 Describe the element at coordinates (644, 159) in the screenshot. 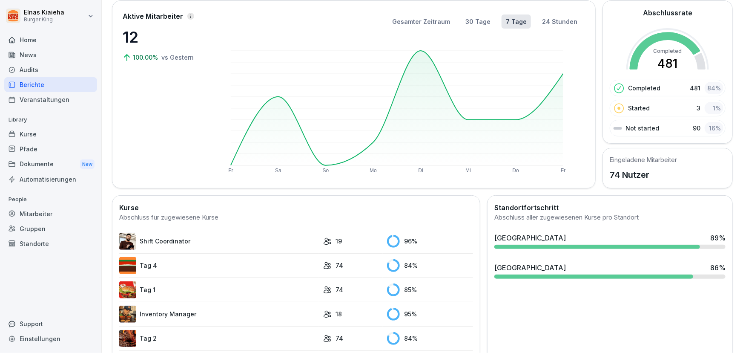

I see `h5: Eingeladene Mitarbeiter` at that location.